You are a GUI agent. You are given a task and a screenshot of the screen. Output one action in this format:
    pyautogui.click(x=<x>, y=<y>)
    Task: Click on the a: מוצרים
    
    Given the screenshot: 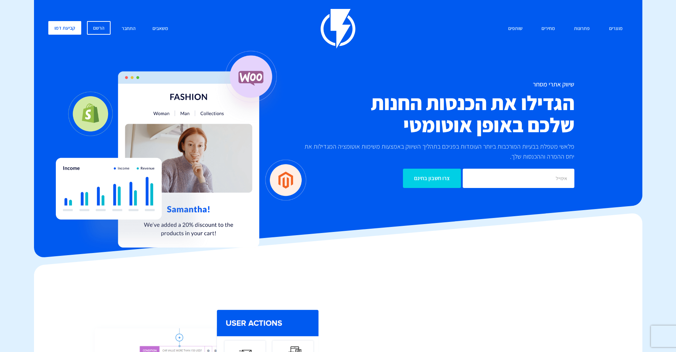 What is the action you would take?
    pyautogui.click(x=616, y=29)
    